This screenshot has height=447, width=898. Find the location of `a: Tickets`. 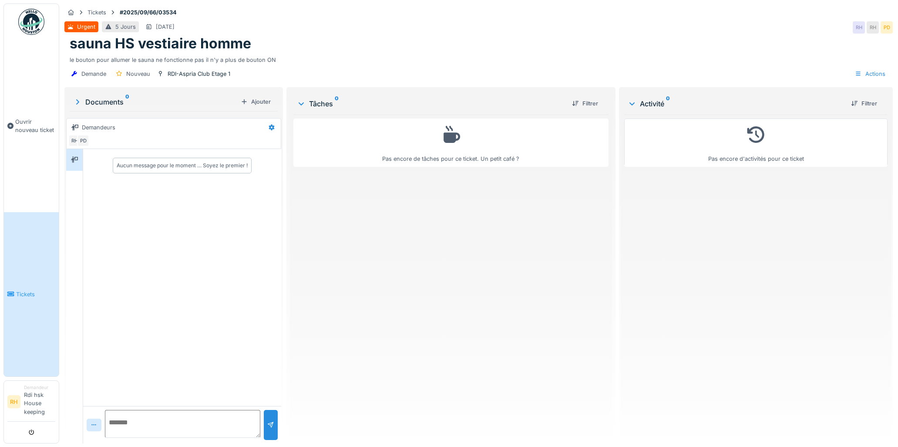

a: Tickets is located at coordinates (31, 294).